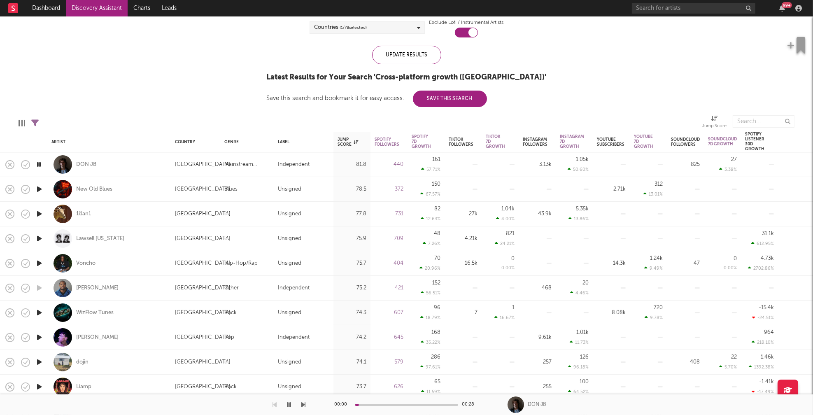 The height and width of the screenshot is (415, 813). Describe the element at coordinates (766, 381) in the screenshot. I see `div: -1.41k` at that location.